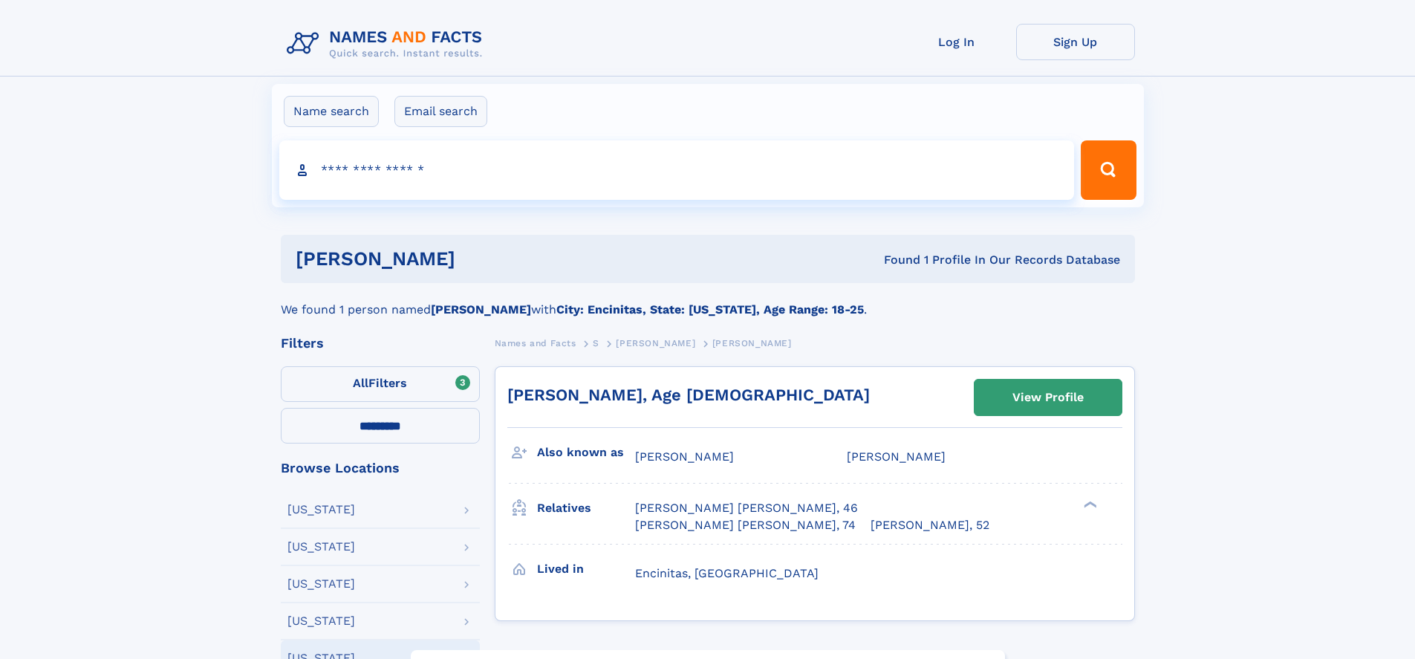 This screenshot has height=659, width=1415. I want to click on button: Search Button, so click(1108, 170).